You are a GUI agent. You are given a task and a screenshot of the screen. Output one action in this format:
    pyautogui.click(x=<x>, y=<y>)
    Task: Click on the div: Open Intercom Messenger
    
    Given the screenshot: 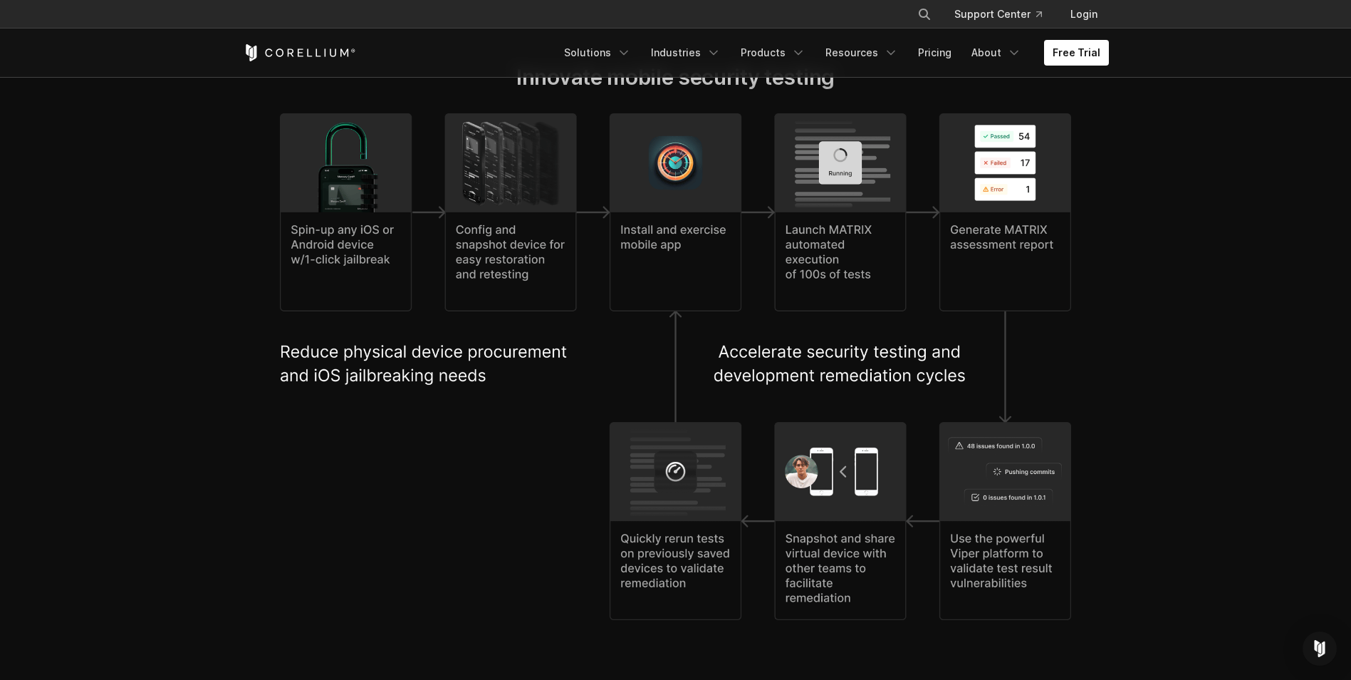 What is the action you would take?
    pyautogui.click(x=1320, y=648)
    